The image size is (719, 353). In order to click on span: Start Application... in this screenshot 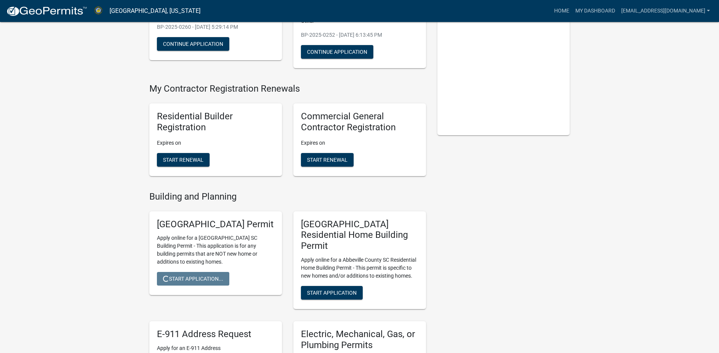, I will do `click(193, 279)`.